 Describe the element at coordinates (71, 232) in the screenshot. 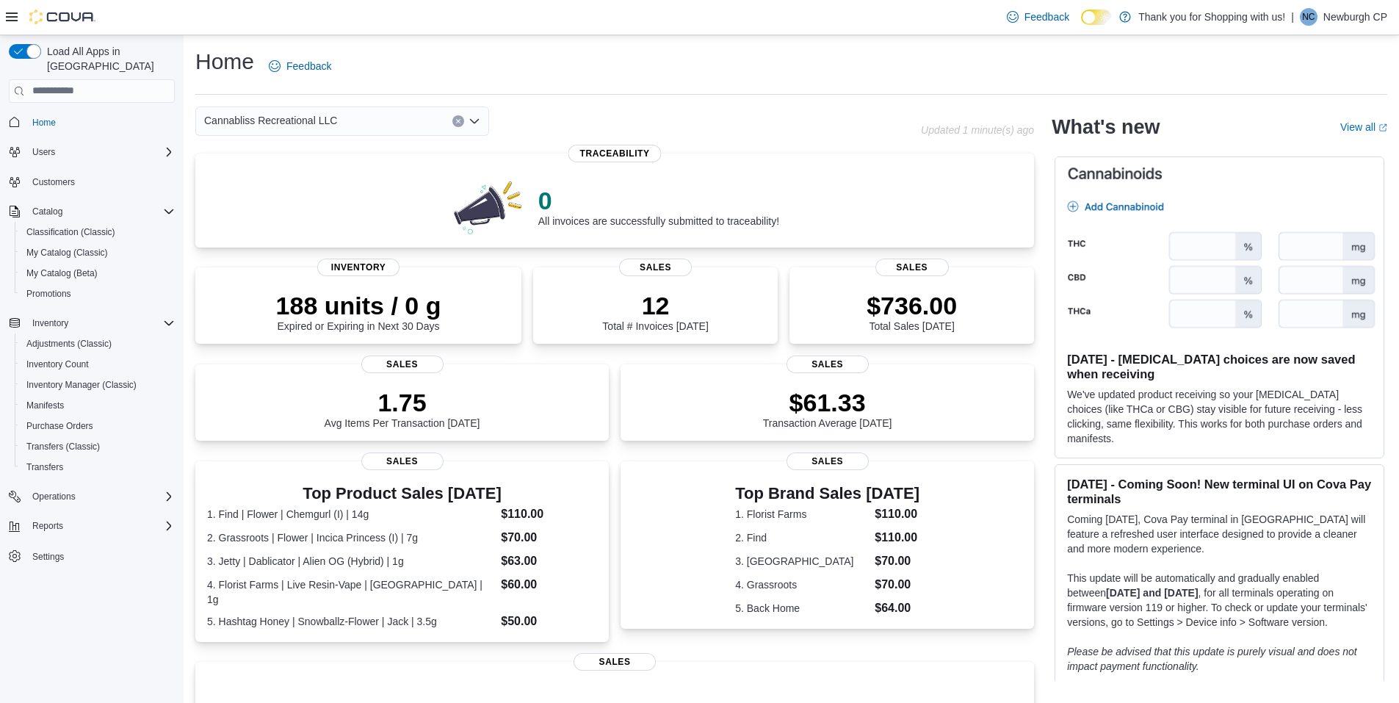

I see `span: Classification (Classic)` at that location.